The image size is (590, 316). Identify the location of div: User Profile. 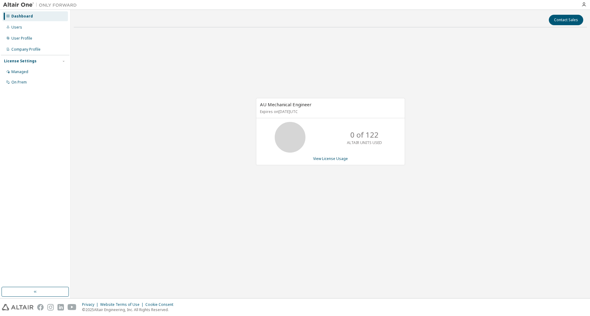
(22, 38).